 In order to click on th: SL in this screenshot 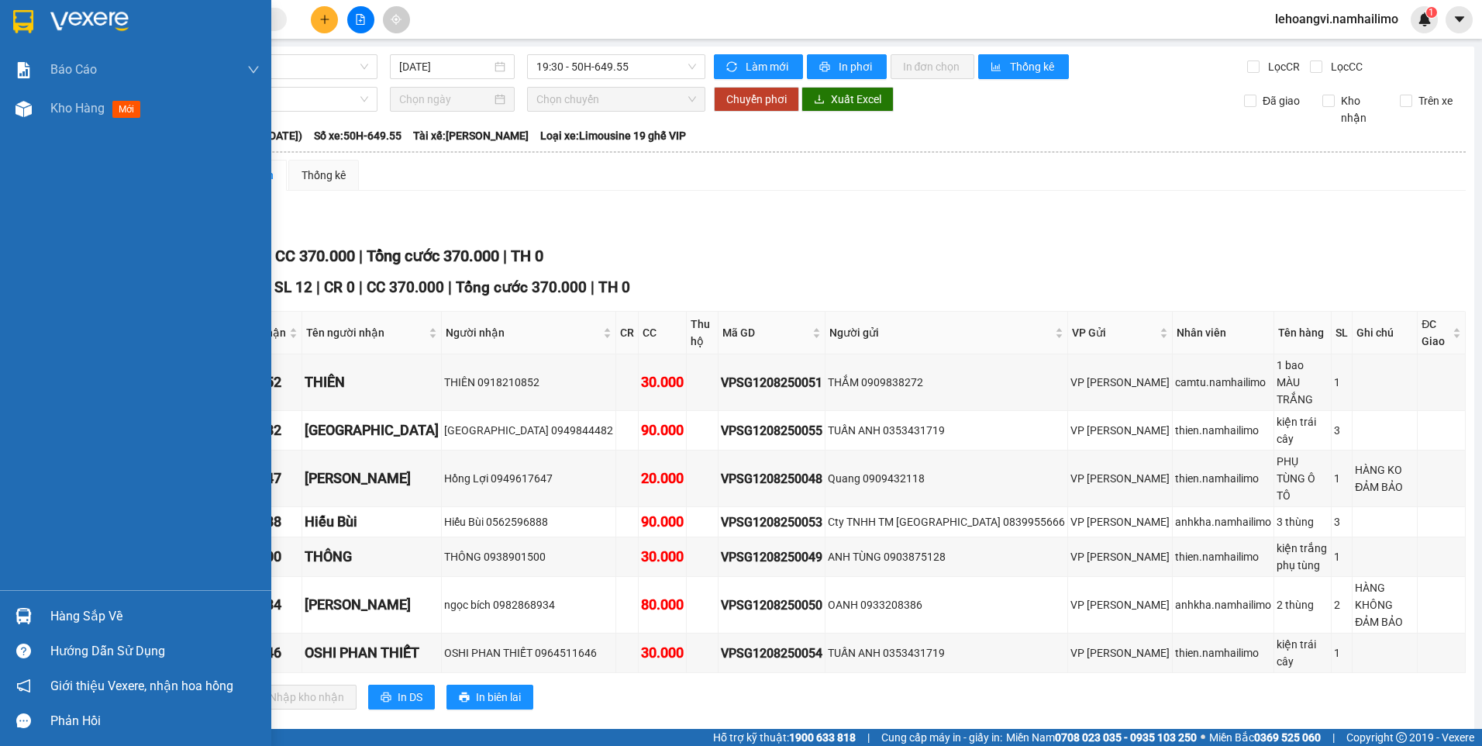, I will do `click(1342, 333)`.